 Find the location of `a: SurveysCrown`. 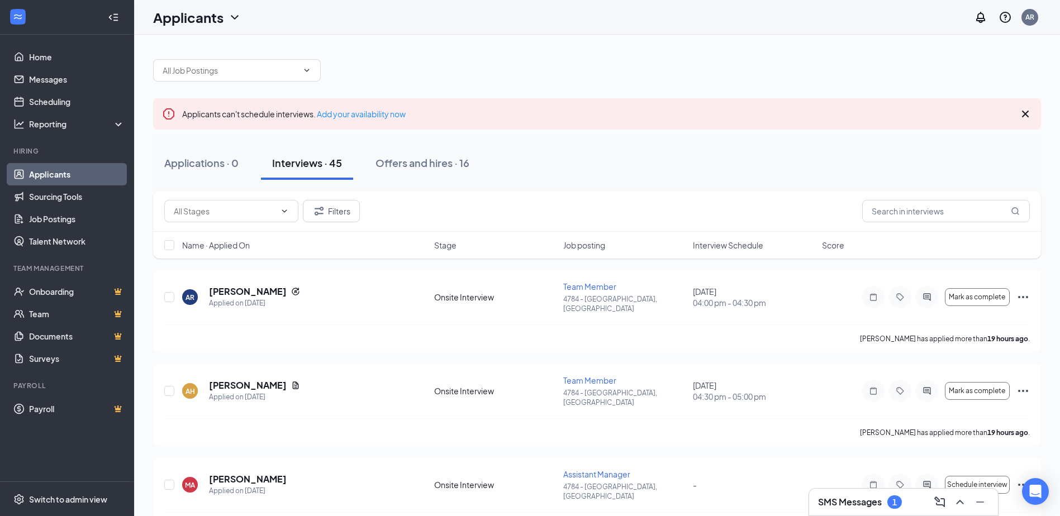

a: SurveysCrown is located at coordinates (77, 359).